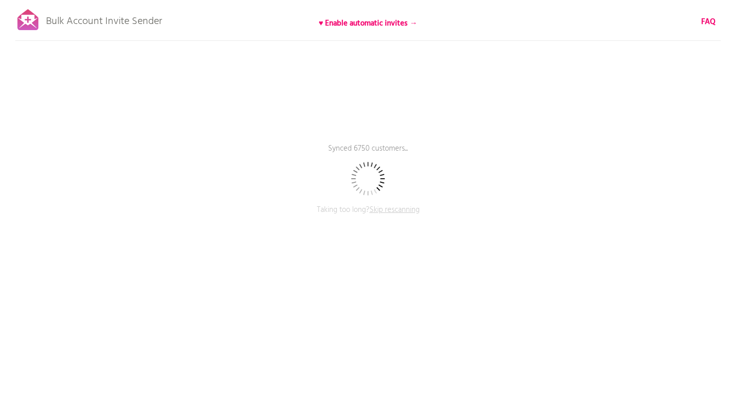 This screenshot has height=407, width=736. Describe the element at coordinates (368, 156) in the screenshot. I see `p: Synced 6750 customers...` at that location.